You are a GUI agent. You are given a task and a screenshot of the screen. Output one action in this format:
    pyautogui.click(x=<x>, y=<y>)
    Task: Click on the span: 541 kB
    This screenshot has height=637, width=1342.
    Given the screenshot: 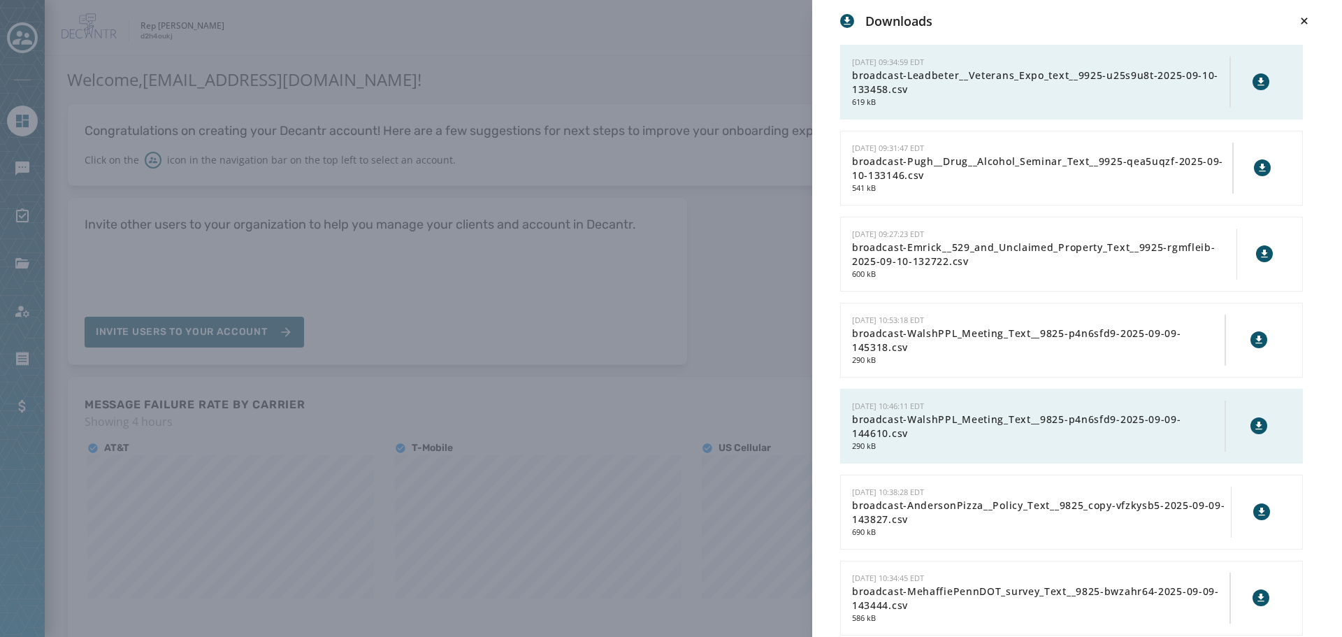 What is the action you would take?
    pyautogui.click(x=1042, y=188)
    